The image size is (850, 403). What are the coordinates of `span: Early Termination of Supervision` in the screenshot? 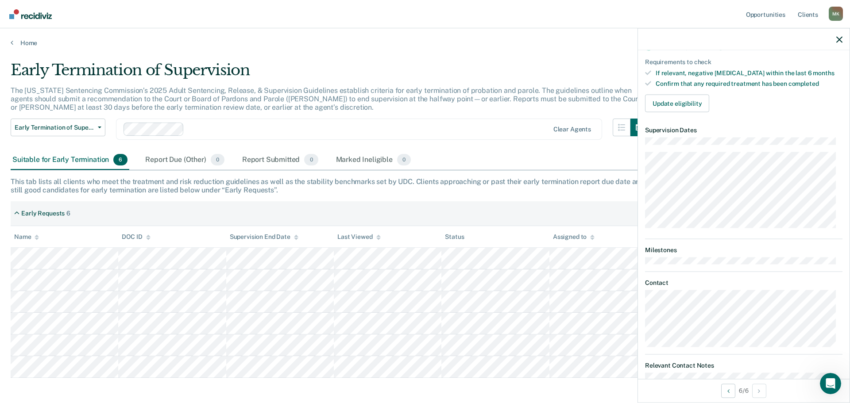 It's located at (54, 128).